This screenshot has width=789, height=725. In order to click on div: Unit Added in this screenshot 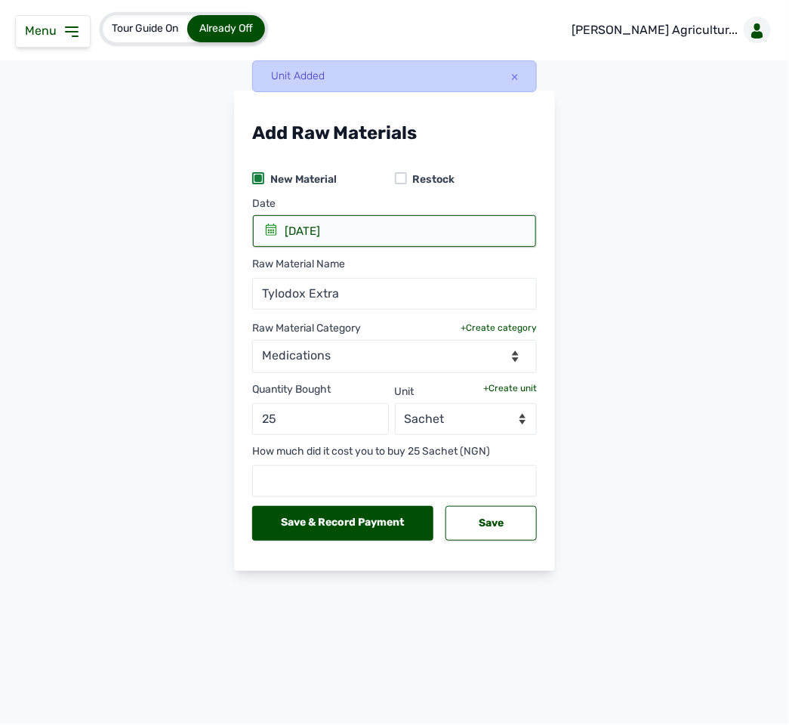, I will do `click(298, 76)`.